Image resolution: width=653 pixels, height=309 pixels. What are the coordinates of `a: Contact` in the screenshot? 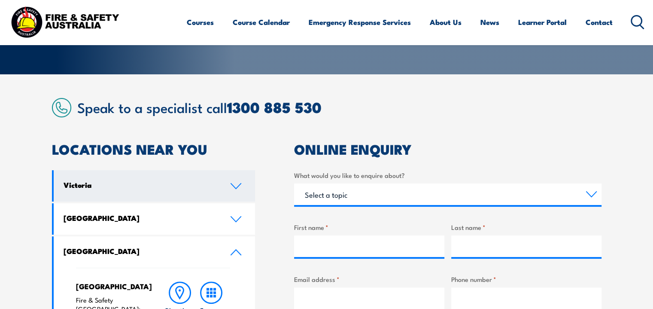 It's located at (599, 22).